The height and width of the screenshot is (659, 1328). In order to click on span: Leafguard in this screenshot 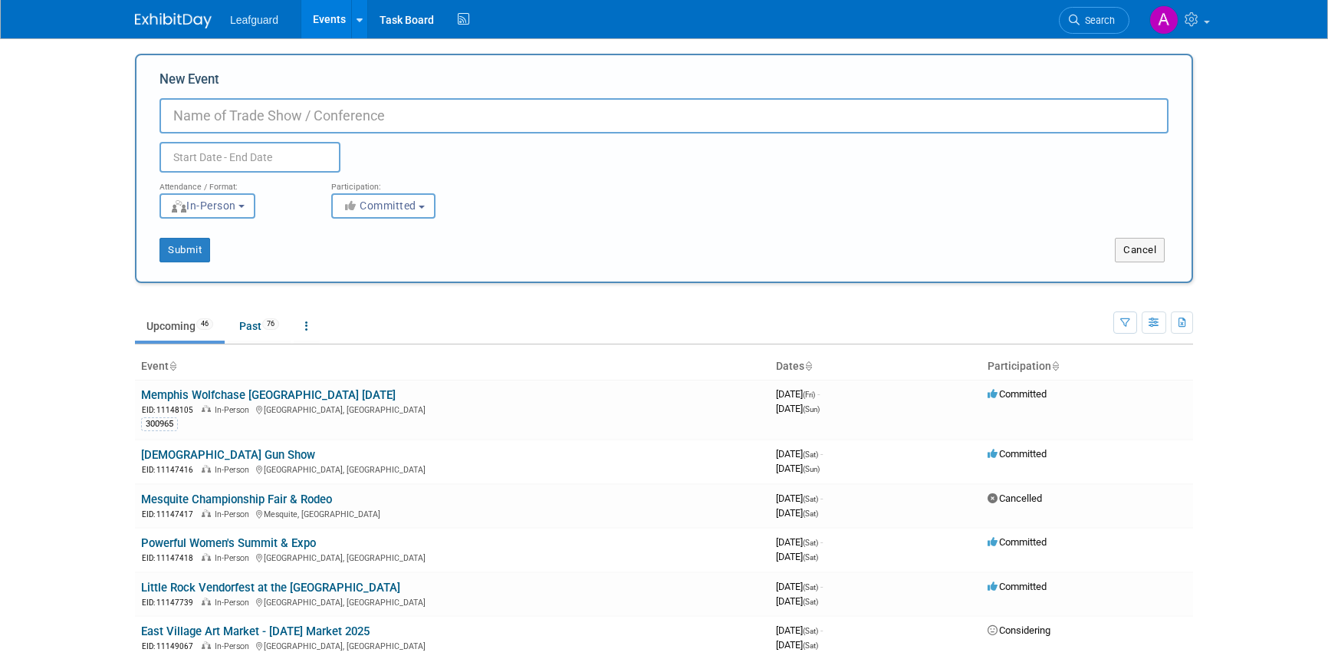, I will do `click(254, 20)`.